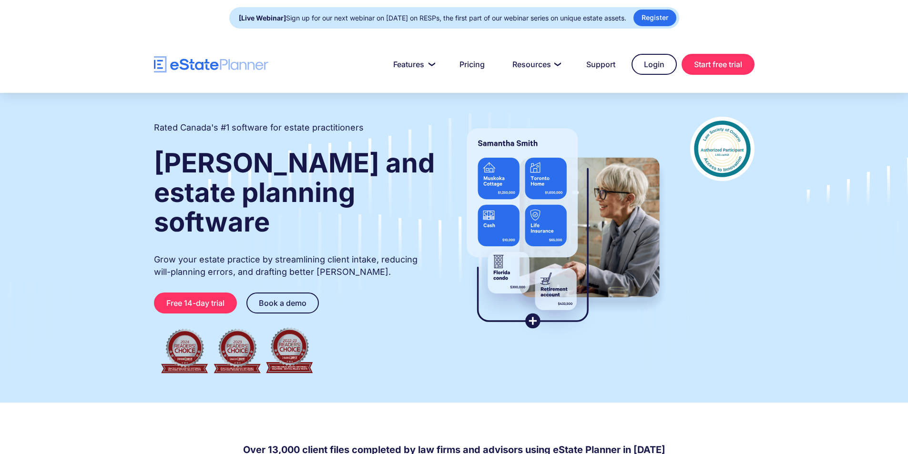 This screenshot has width=908, height=454. Describe the element at coordinates (195, 303) in the screenshot. I see `a: Free 14-day trial` at that location.